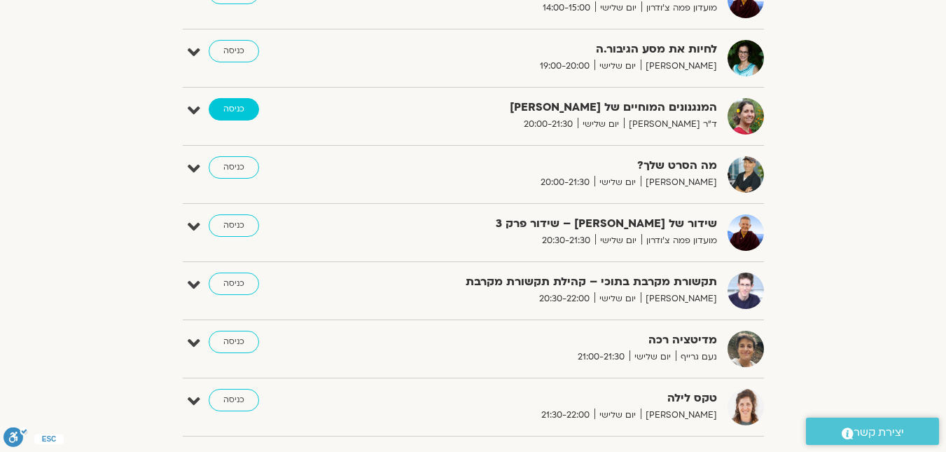 The image size is (946, 452). I want to click on span: 20:30-21:30, so click(566, 240).